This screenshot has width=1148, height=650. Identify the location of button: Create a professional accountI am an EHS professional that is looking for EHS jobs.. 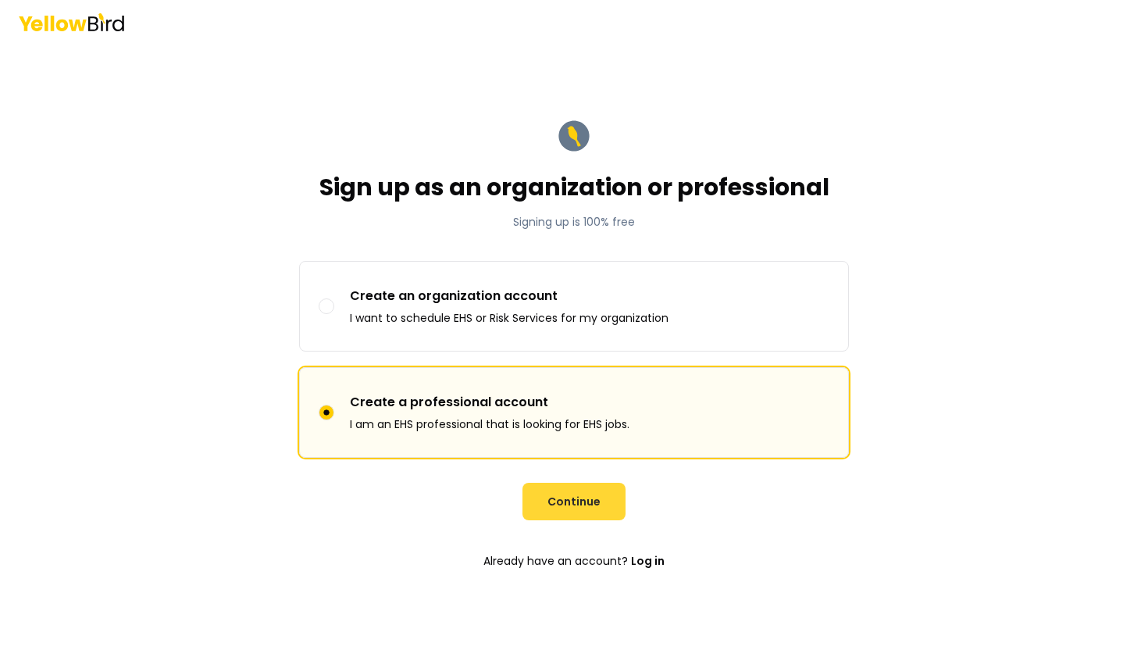
(327, 412).